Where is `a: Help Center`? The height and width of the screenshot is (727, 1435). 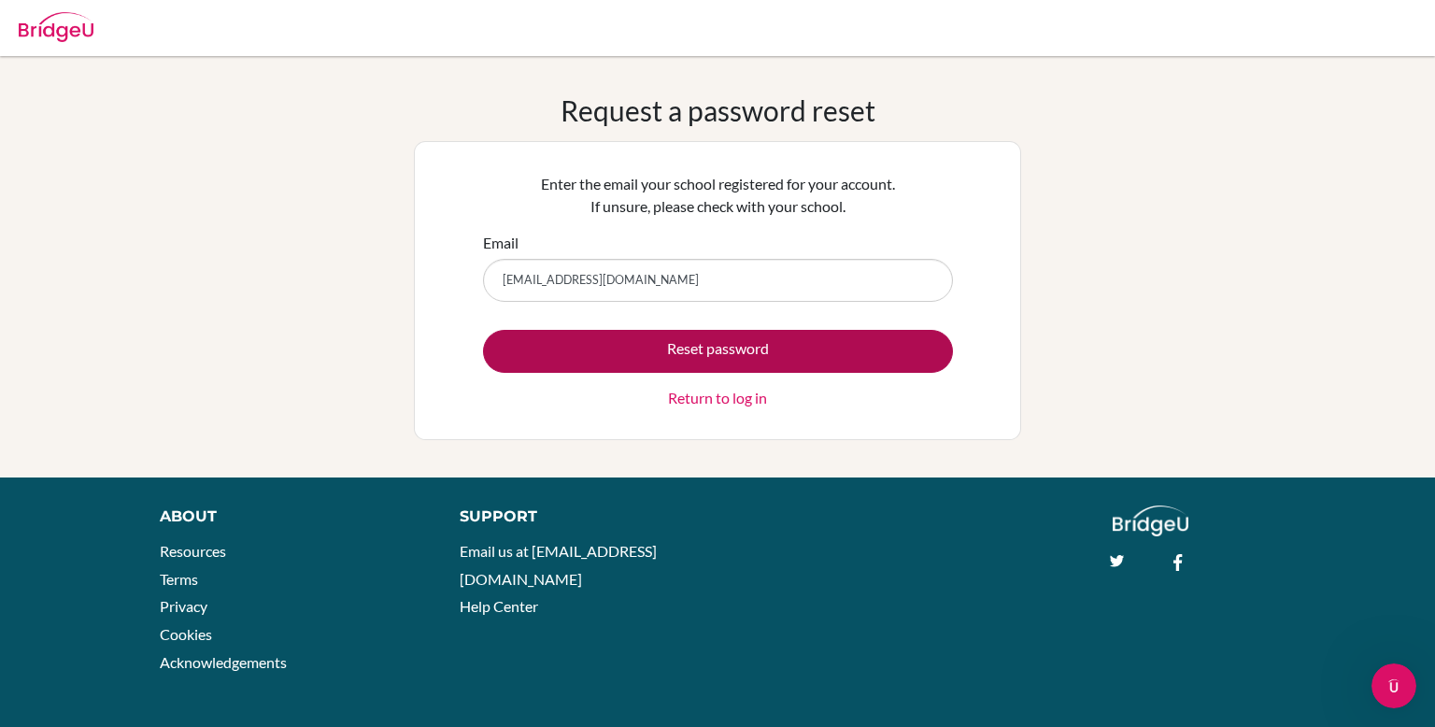 a: Help Center is located at coordinates (499, 605).